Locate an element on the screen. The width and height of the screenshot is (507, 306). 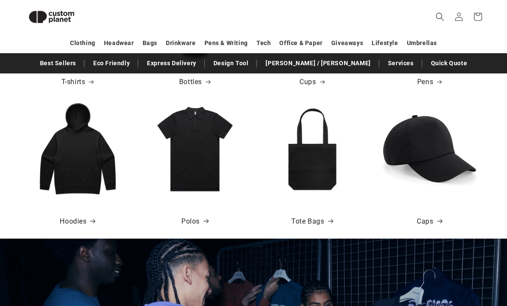
a: Drinkware is located at coordinates (180, 43).